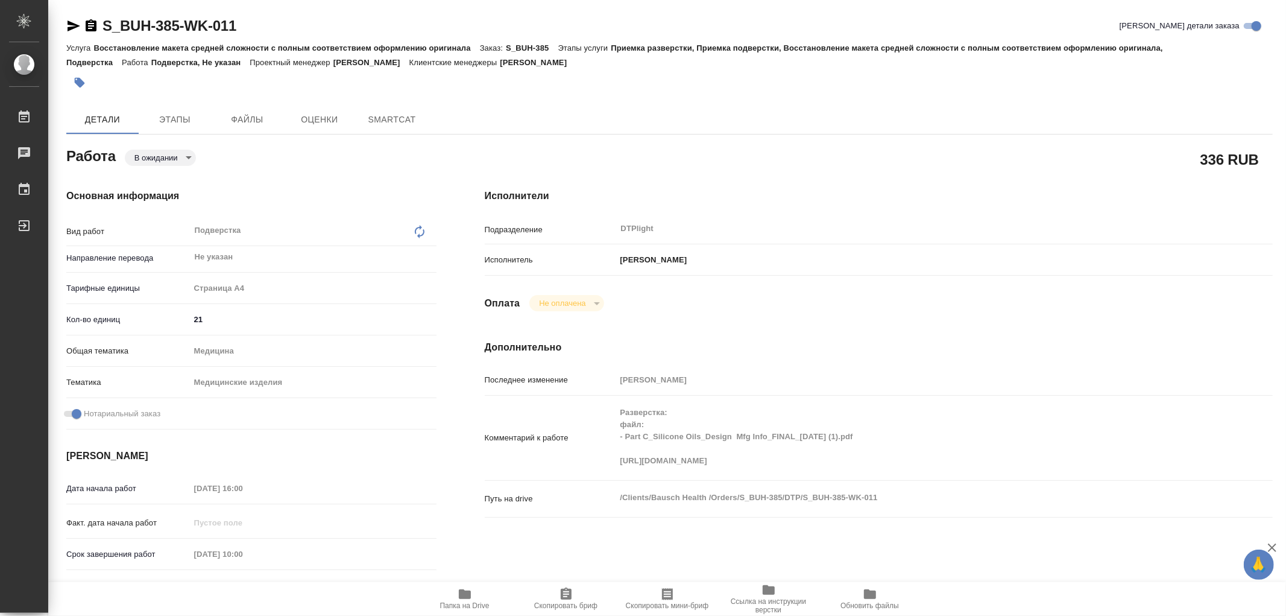 The width and height of the screenshot is (1286, 616). What do you see at coordinates (551, 230) in the screenshot?
I see `p: Подразделение` at bounding box center [551, 230].